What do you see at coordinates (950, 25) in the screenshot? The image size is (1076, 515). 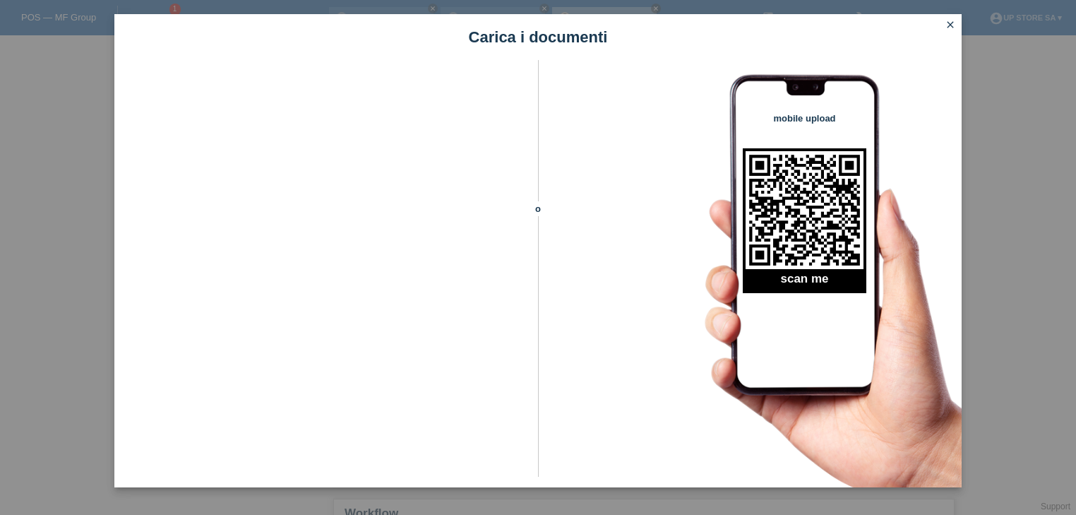 I see `a: close` at bounding box center [950, 25].